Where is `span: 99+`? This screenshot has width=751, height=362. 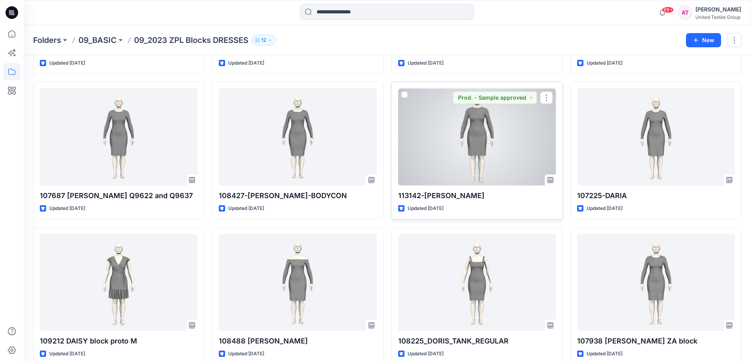
span: 99+ is located at coordinates (668, 10).